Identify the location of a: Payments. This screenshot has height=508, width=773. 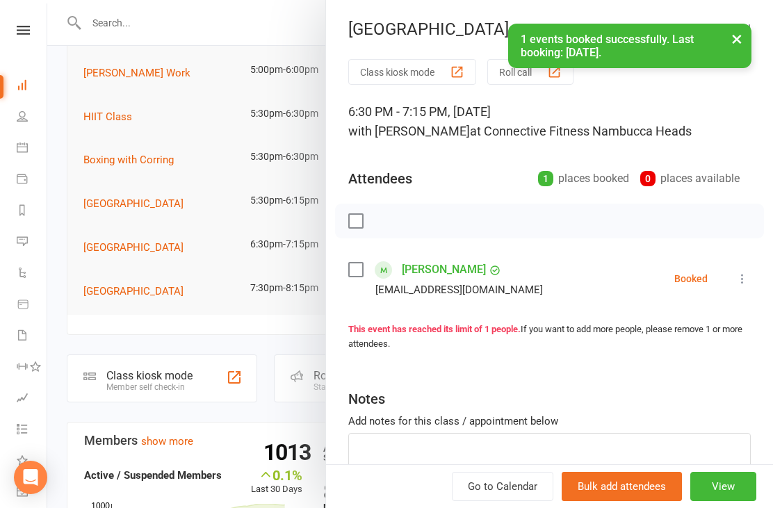
(32, 180).